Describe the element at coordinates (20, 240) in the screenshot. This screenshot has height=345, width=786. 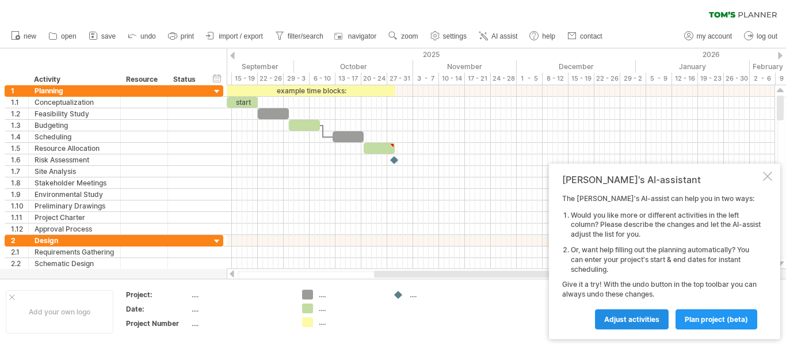
I see `div: 2` at that location.